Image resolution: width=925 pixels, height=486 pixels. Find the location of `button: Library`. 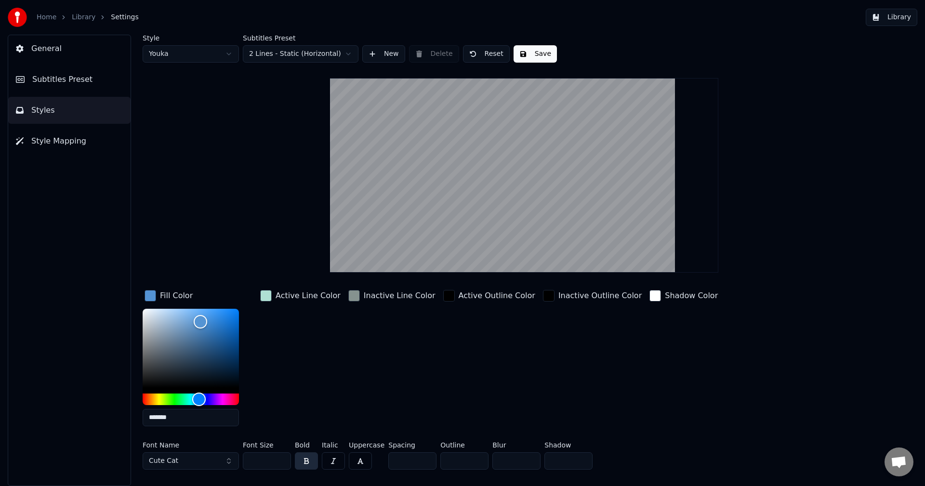

button: Library is located at coordinates (891, 17).